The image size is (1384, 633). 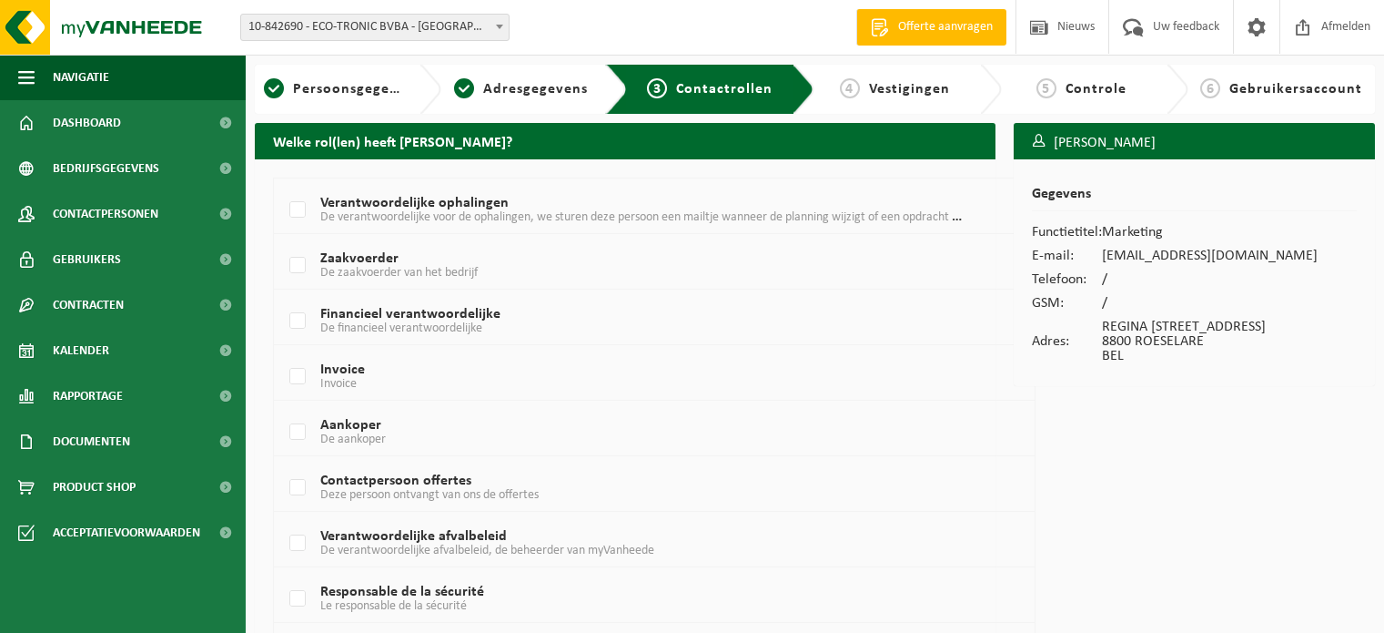 I want to click on span: Product Shop, so click(x=94, y=487).